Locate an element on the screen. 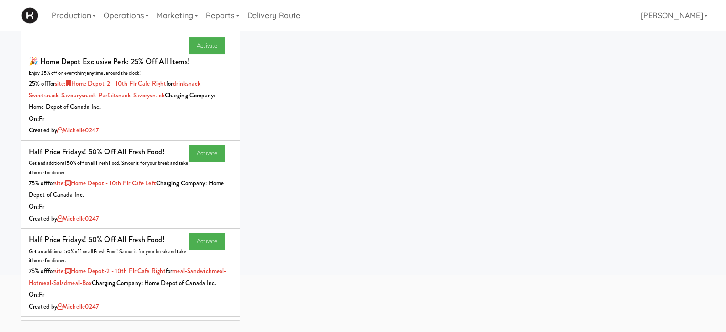 The height and width of the screenshot is (332, 726). a: snack-savoury is located at coordinates (63, 95).